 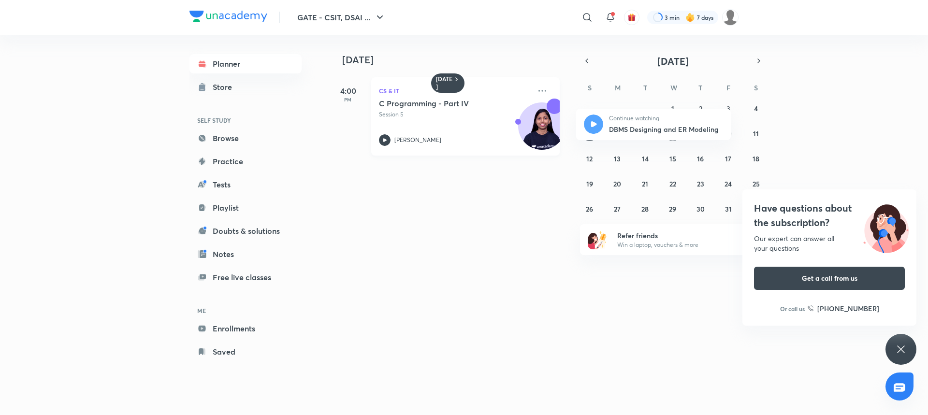 What do you see at coordinates (673, 209) in the screenshot?
I see `button: October 29, 2025` at bounding box center [673, 209].